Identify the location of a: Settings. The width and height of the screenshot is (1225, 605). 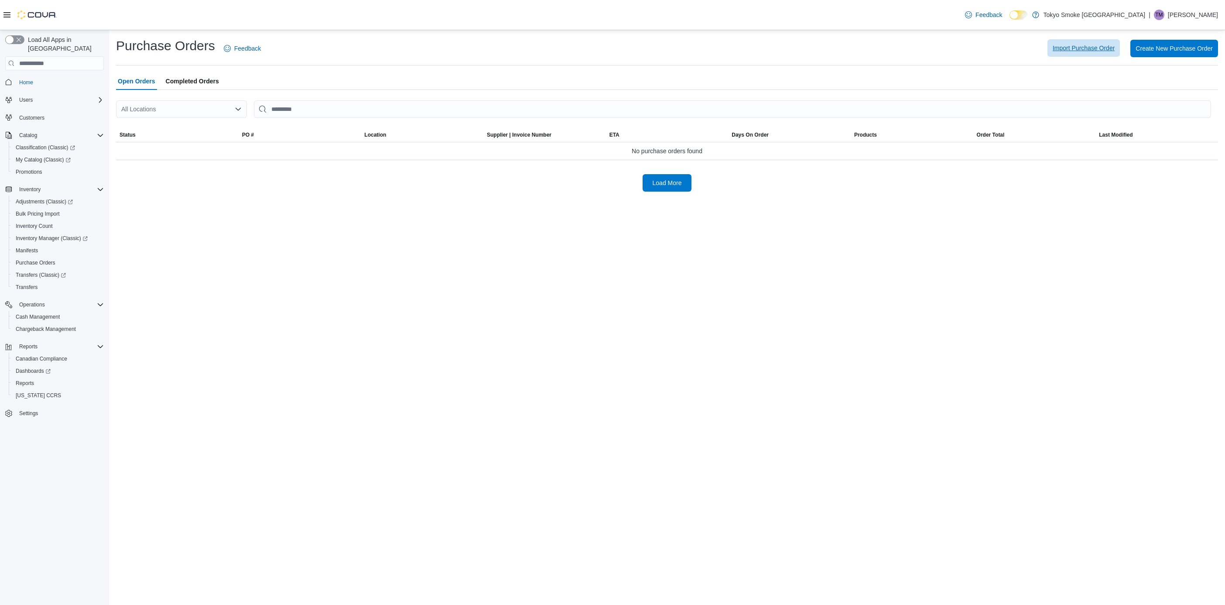
(28, 413).